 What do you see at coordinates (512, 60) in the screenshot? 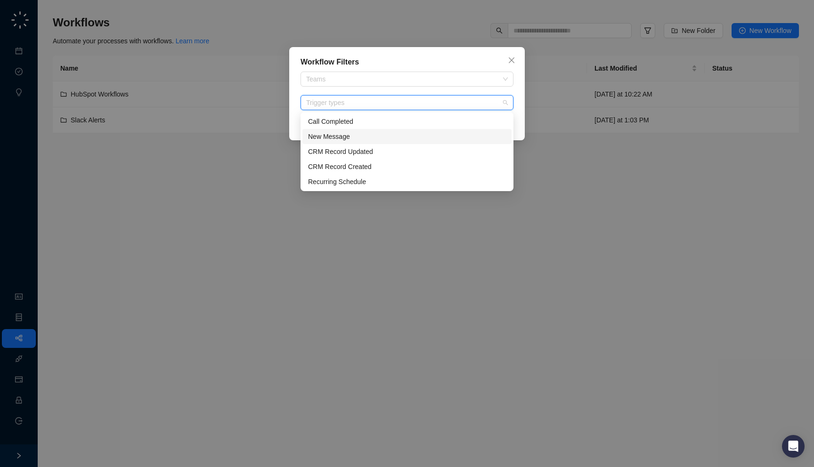
I see `span: close` at bounding box center [512, 60].